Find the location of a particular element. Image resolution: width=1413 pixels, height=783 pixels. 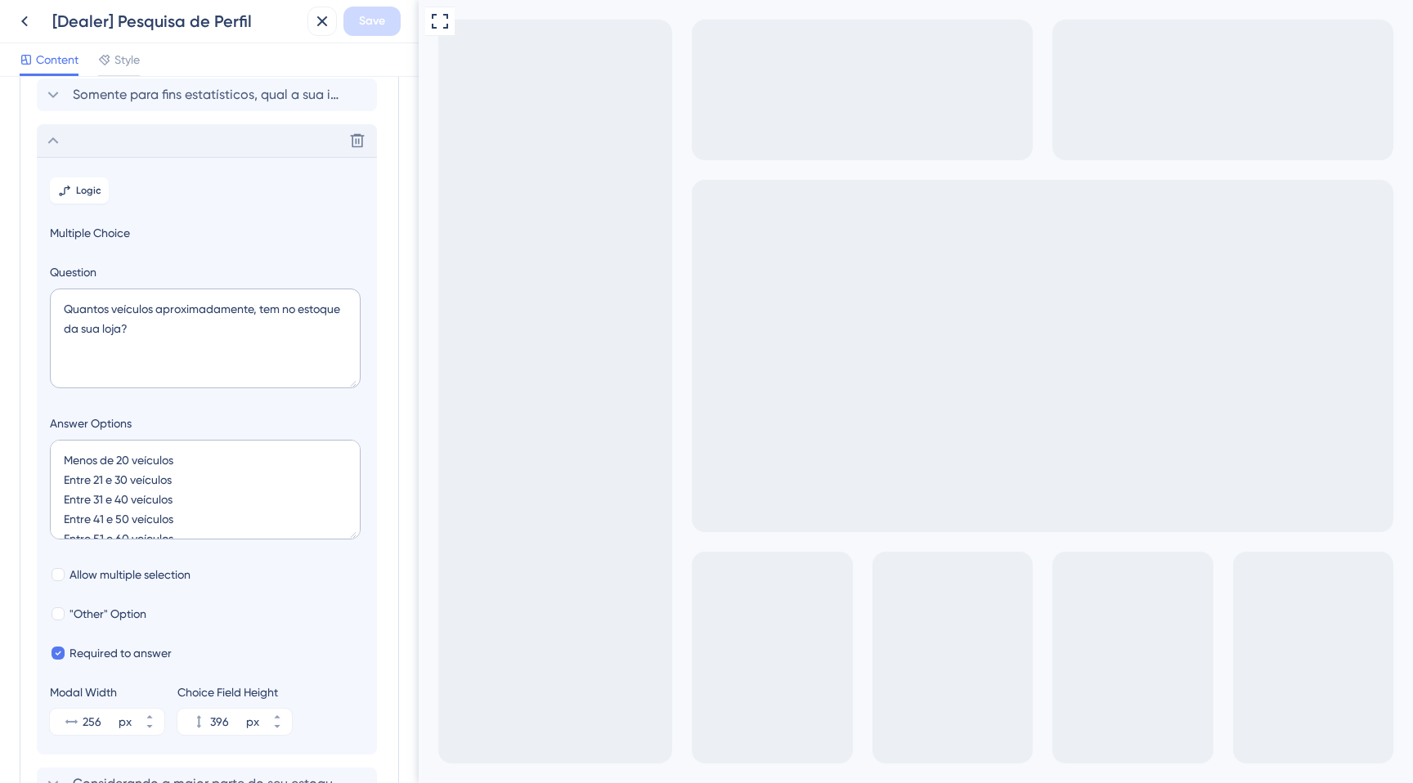

button: Logic is located at coordinates (79, 190).